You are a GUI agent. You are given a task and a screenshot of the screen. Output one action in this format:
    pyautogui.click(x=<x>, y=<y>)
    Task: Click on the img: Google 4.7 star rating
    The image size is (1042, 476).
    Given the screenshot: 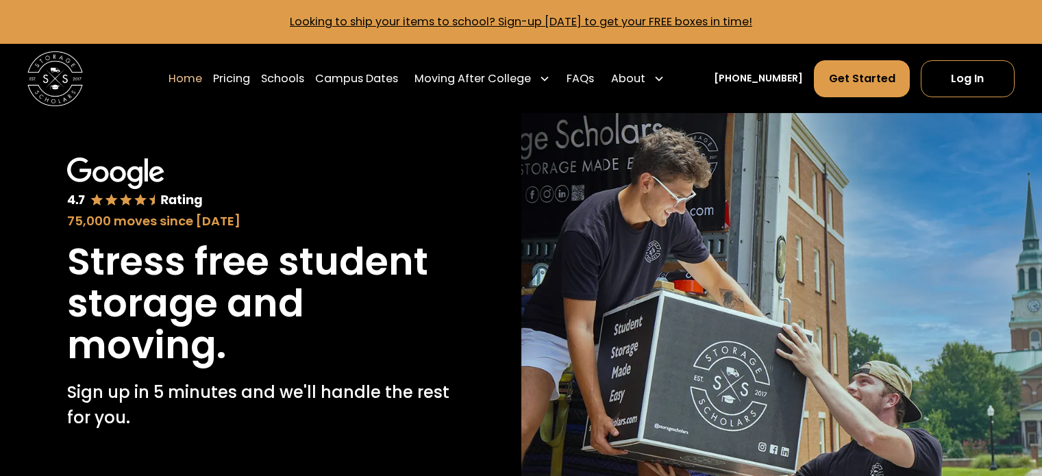 What is the action you would take?
    pyautogui.click(x=134, y=184)
    